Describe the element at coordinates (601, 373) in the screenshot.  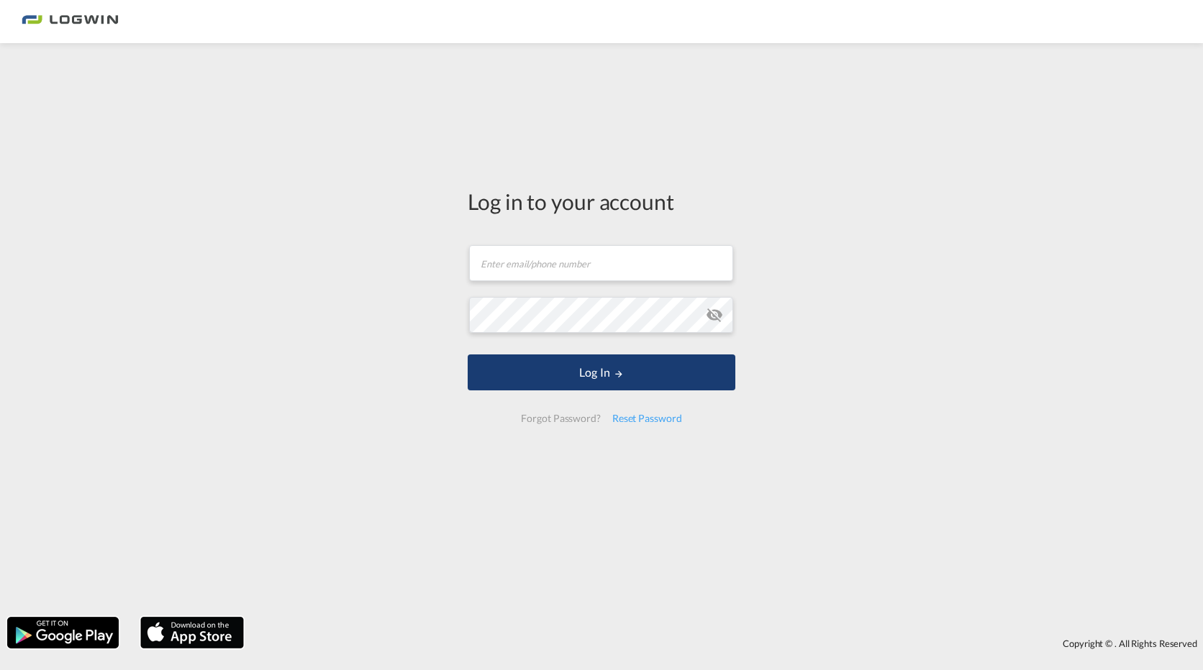
I see `button: LOGIN` at that location.